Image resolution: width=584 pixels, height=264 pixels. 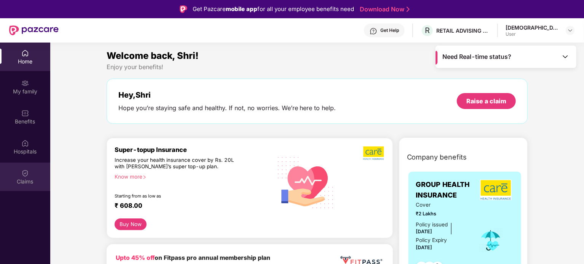 I want to click on img: svg+xml;base64,PHN2ZyBpZD0iSG9zcGl0YWxzIiB4bWxucz0iaHR0cDovL3d3dy53My5vcmcvMjAwMC9zdmciIHdpZHRoPS..., so click(x=25, y=143).